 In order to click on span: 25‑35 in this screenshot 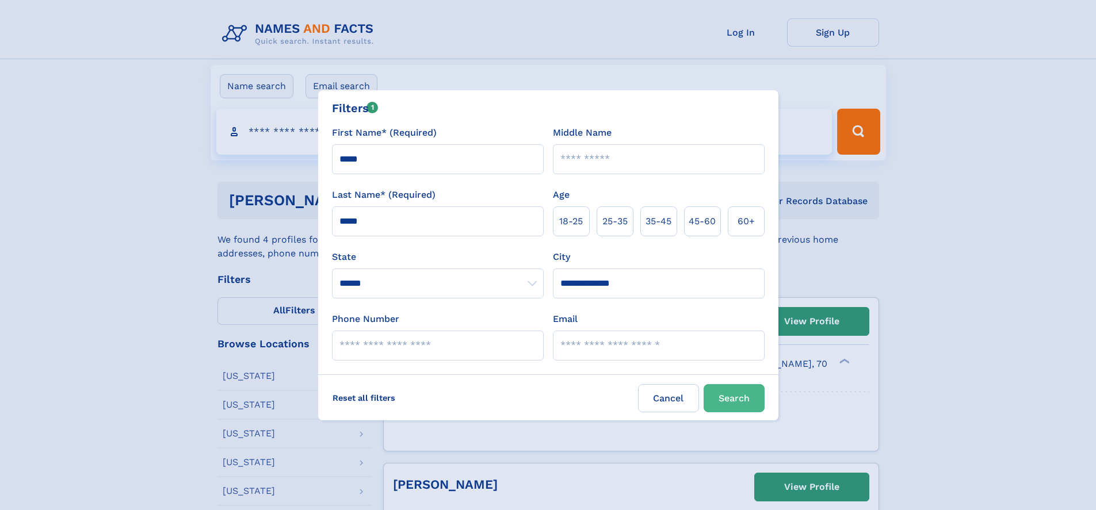, I will do `click(615, 222)`.